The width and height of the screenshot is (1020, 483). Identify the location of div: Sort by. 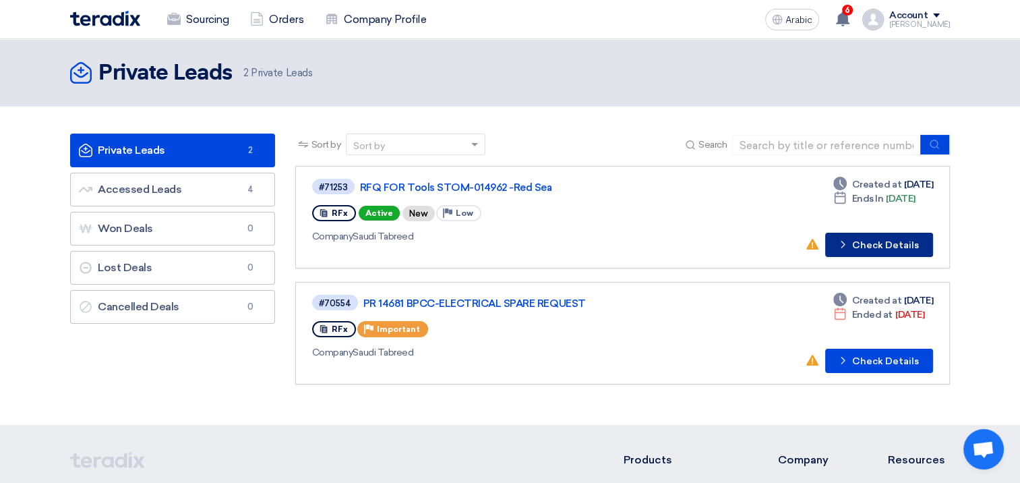
(369, 146).